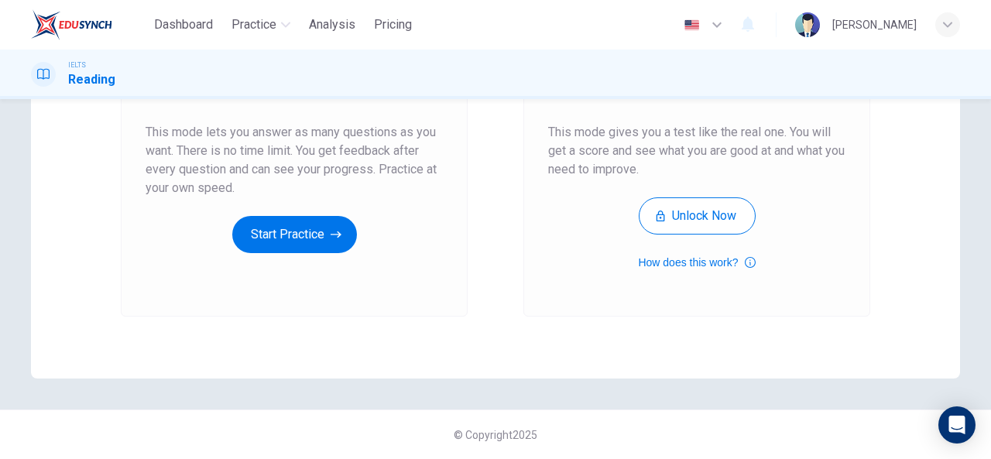 Image resolution: width=991 pixels, height=459 pixels. Describe the element at coordinates (957, 425) in the screenshot. I see `div: Open Intercom Messenger` at that location.